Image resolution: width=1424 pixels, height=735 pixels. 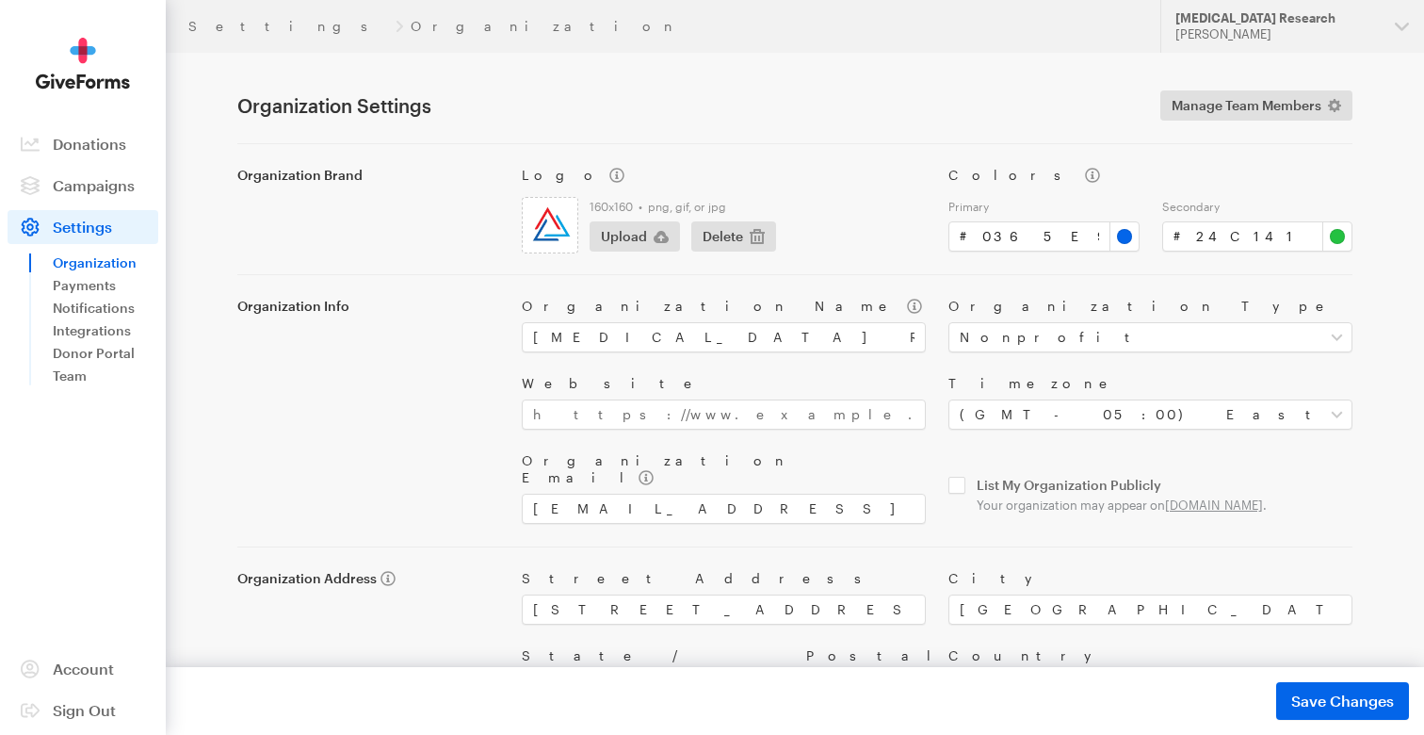 I want to click on img: GiveForms, so click(x=83, y=63).